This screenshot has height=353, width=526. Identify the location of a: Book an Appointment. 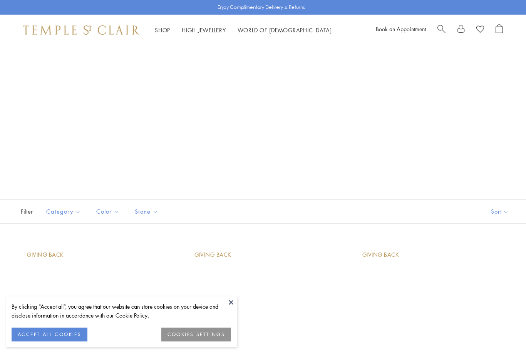
(401, 29).